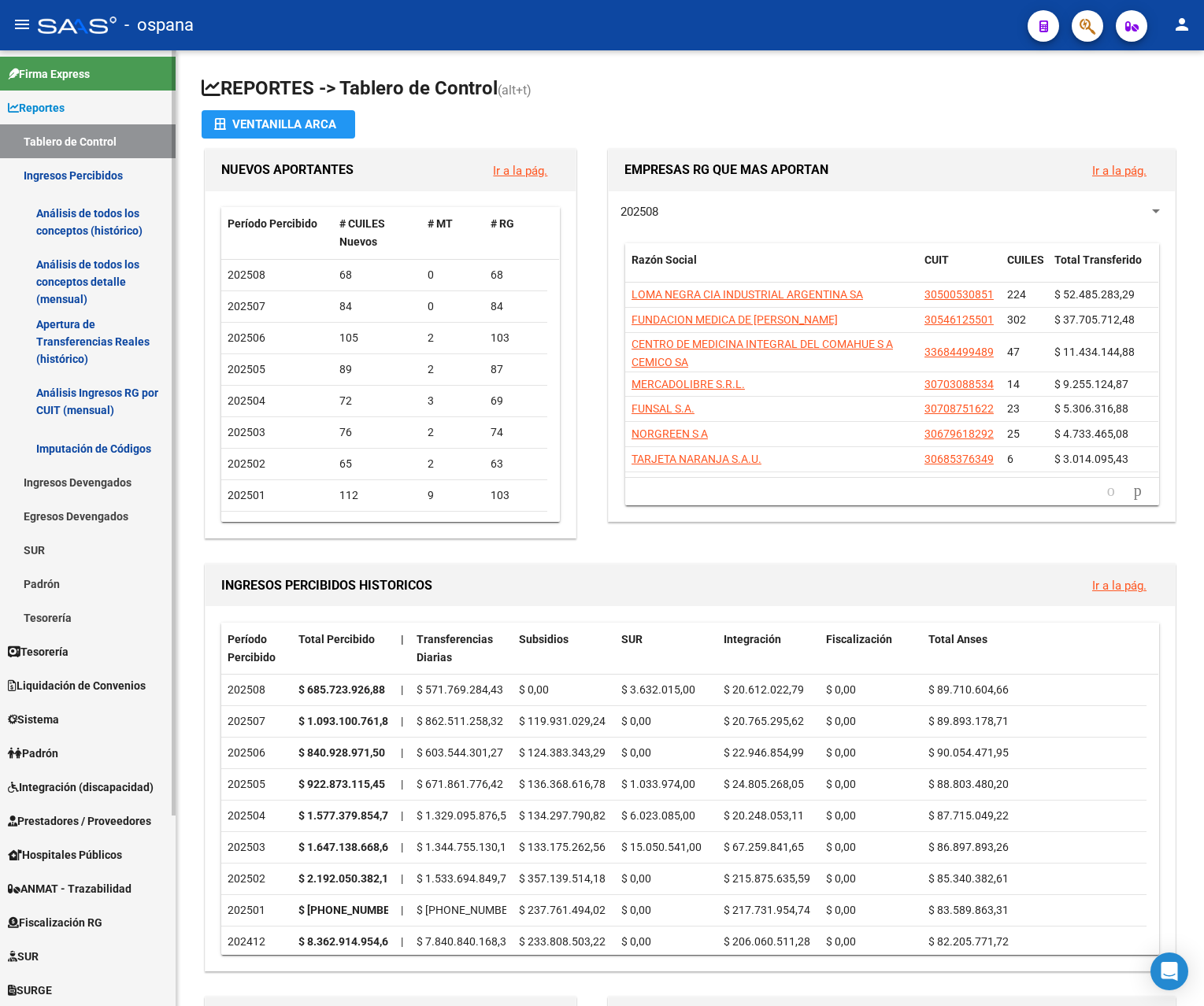  I want to click on span: Firma Express, so click(48, 74).